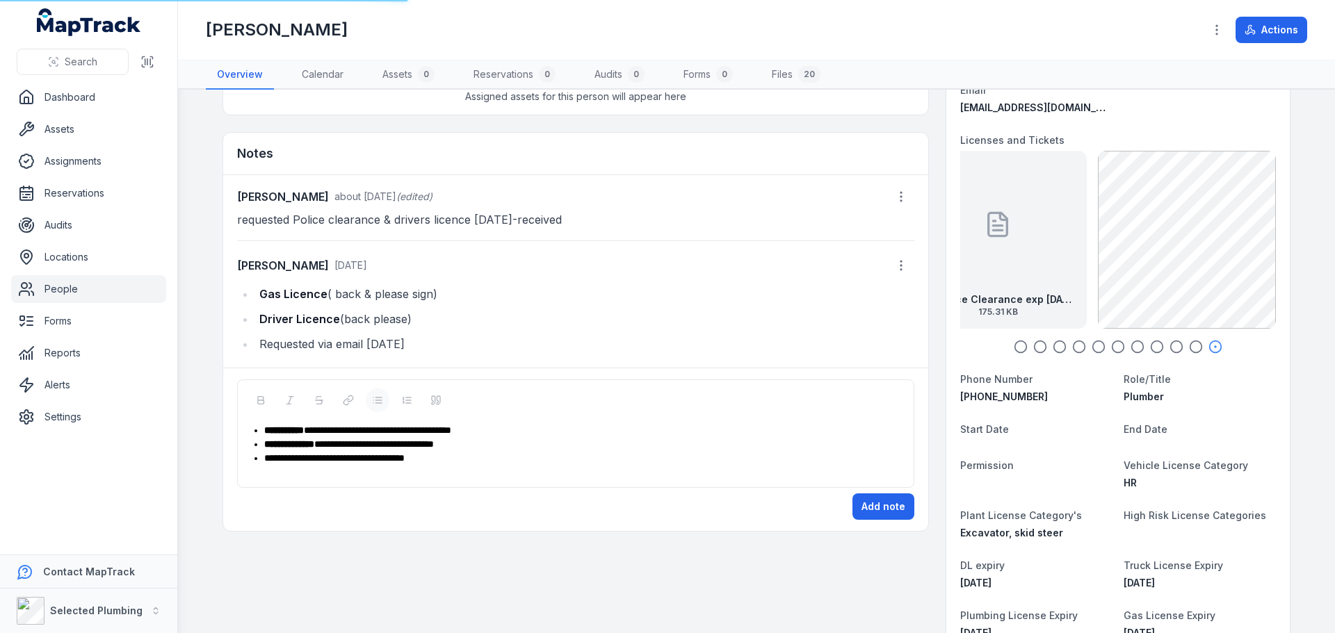  Describe the element at coordinates (585, 319) in the screenshot. I see `li: (back please)` at that location.